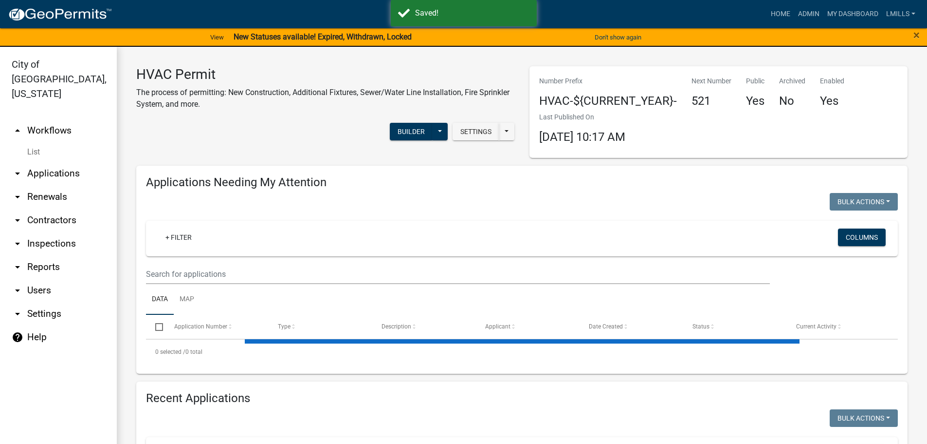 The height and width of the screenshot is (444, 927). What do you see at coordinates (326, 98) in the screenshot?
I see `p: The process of permitting: New Construction, Additional Fixtures, Sewer/Water Line Installation, ...` at bounding box center [326, 98].